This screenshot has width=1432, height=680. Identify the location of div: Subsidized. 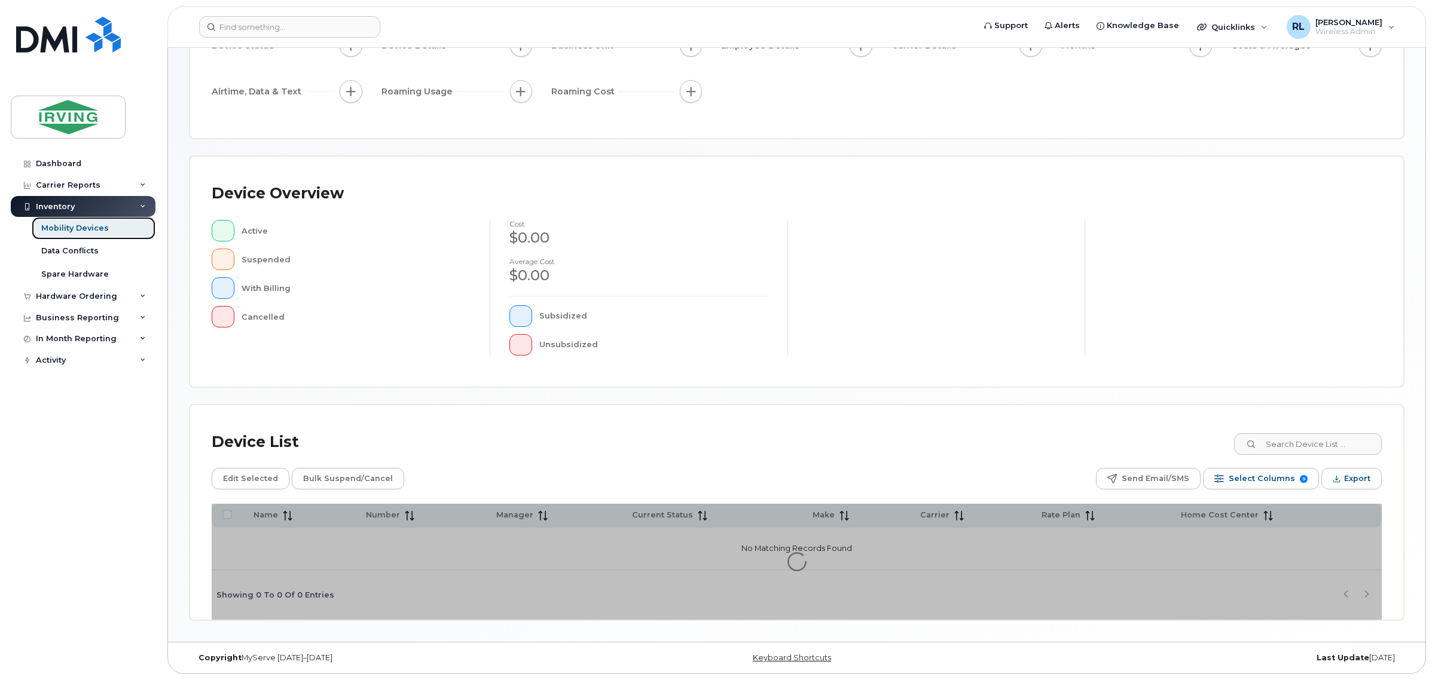
(653, 316).